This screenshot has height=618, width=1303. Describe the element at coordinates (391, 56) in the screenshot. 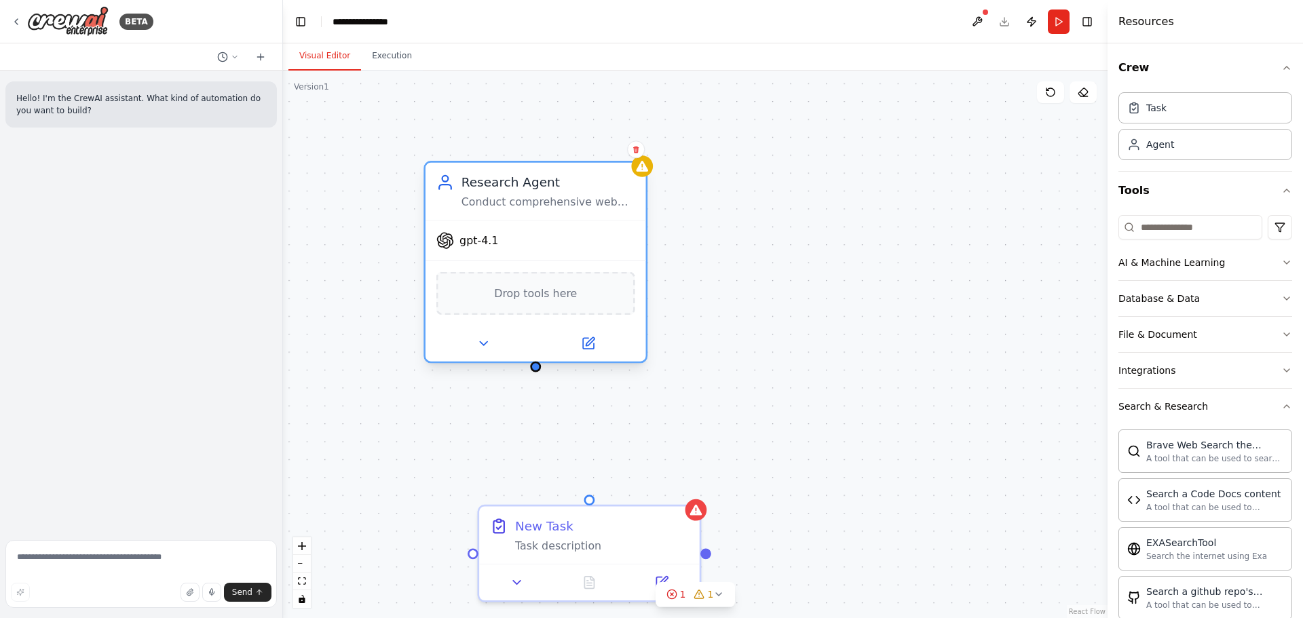

I see `button: Execution` at that location.